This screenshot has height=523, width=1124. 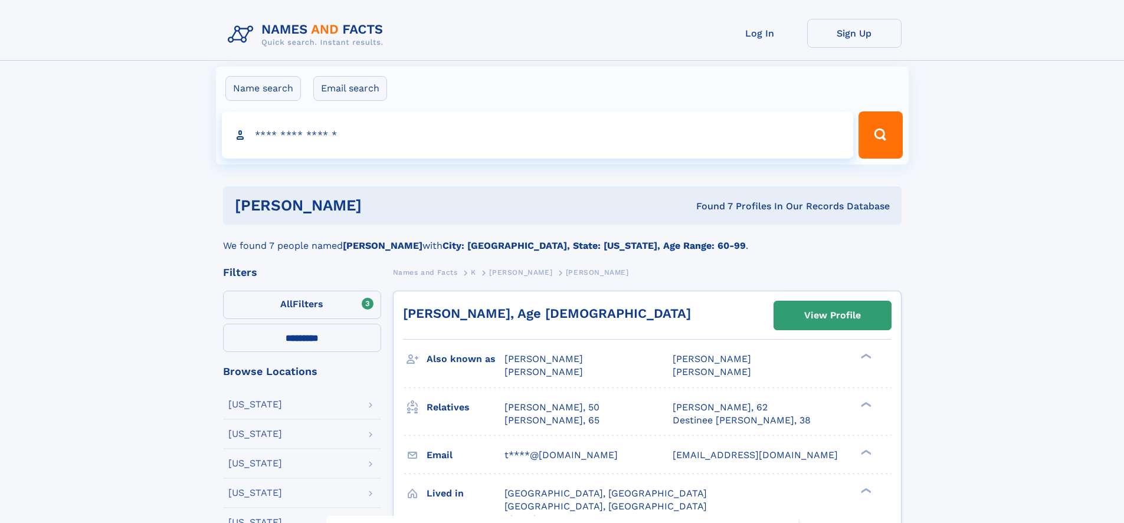 What do you see at coordinates (302, 305) in the screenshot?
I see `label: Filters` at bounding box center [302, 305].